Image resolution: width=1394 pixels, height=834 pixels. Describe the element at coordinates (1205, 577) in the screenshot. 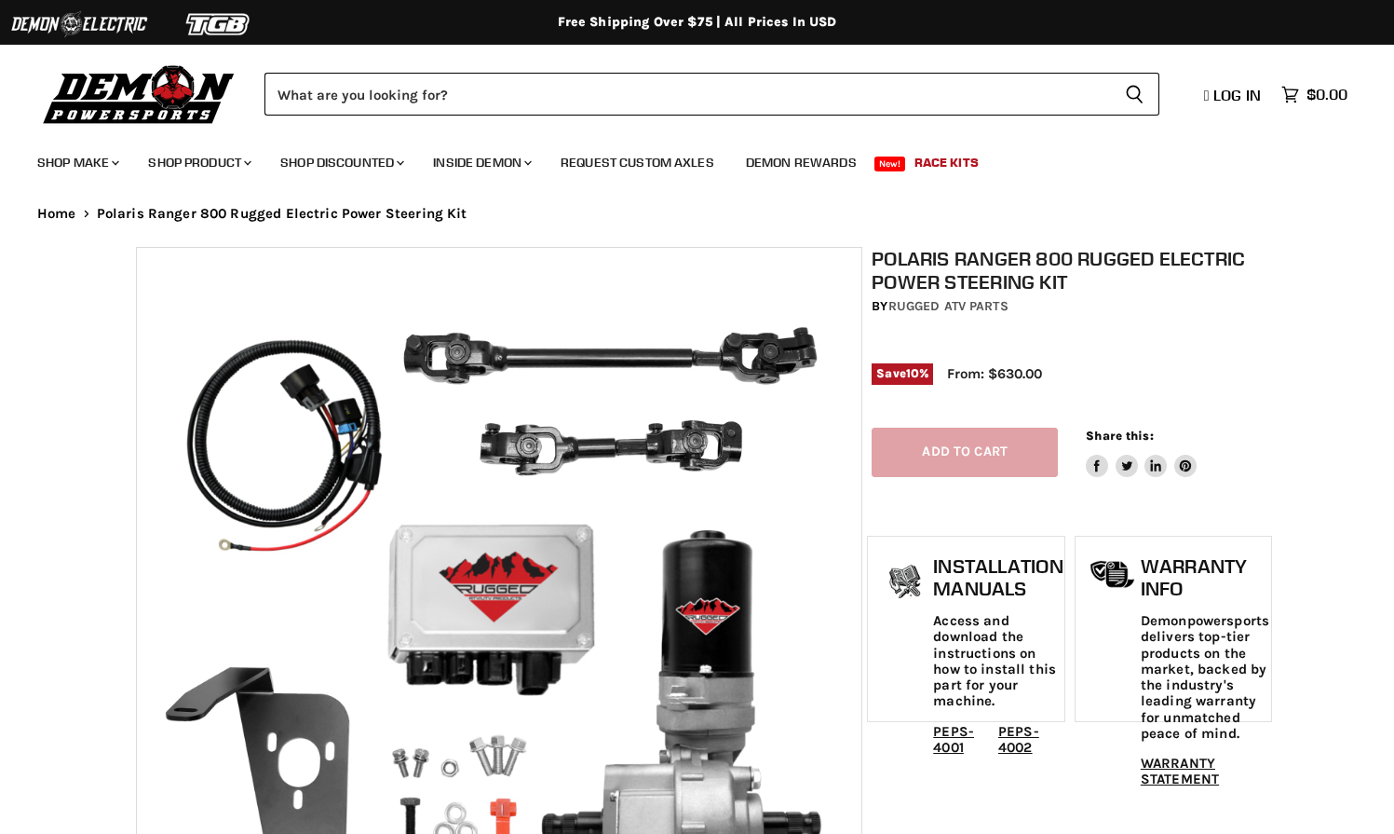

I see `h1: Warranty Info` at that location.